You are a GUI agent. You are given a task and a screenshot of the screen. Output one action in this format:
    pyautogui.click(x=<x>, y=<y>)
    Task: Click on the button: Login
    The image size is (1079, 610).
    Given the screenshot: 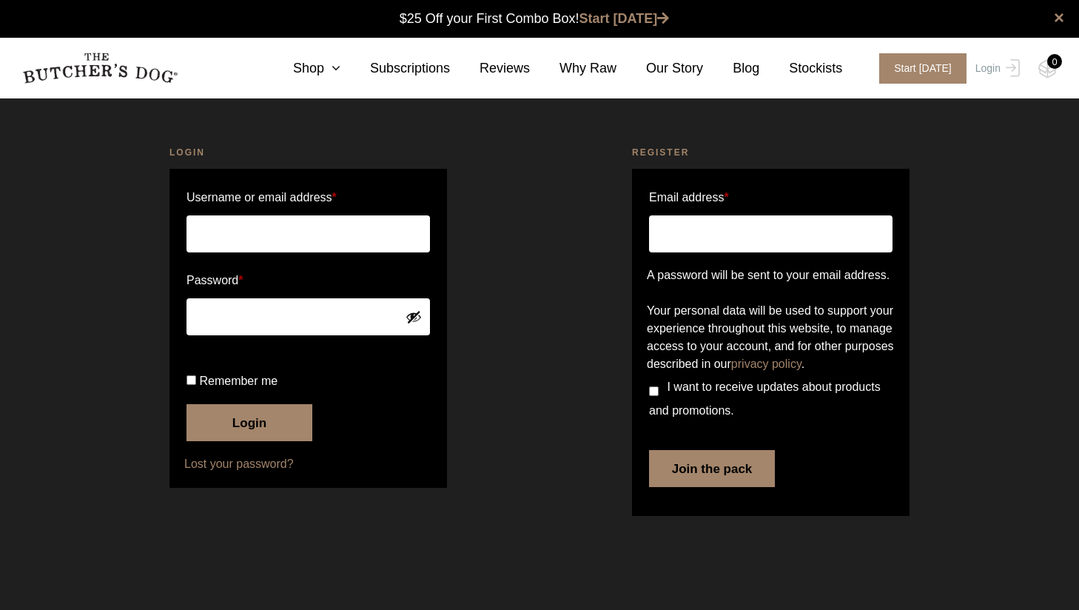 What is the action you would take?
    pyautogui.click(x=249, y=423)
    